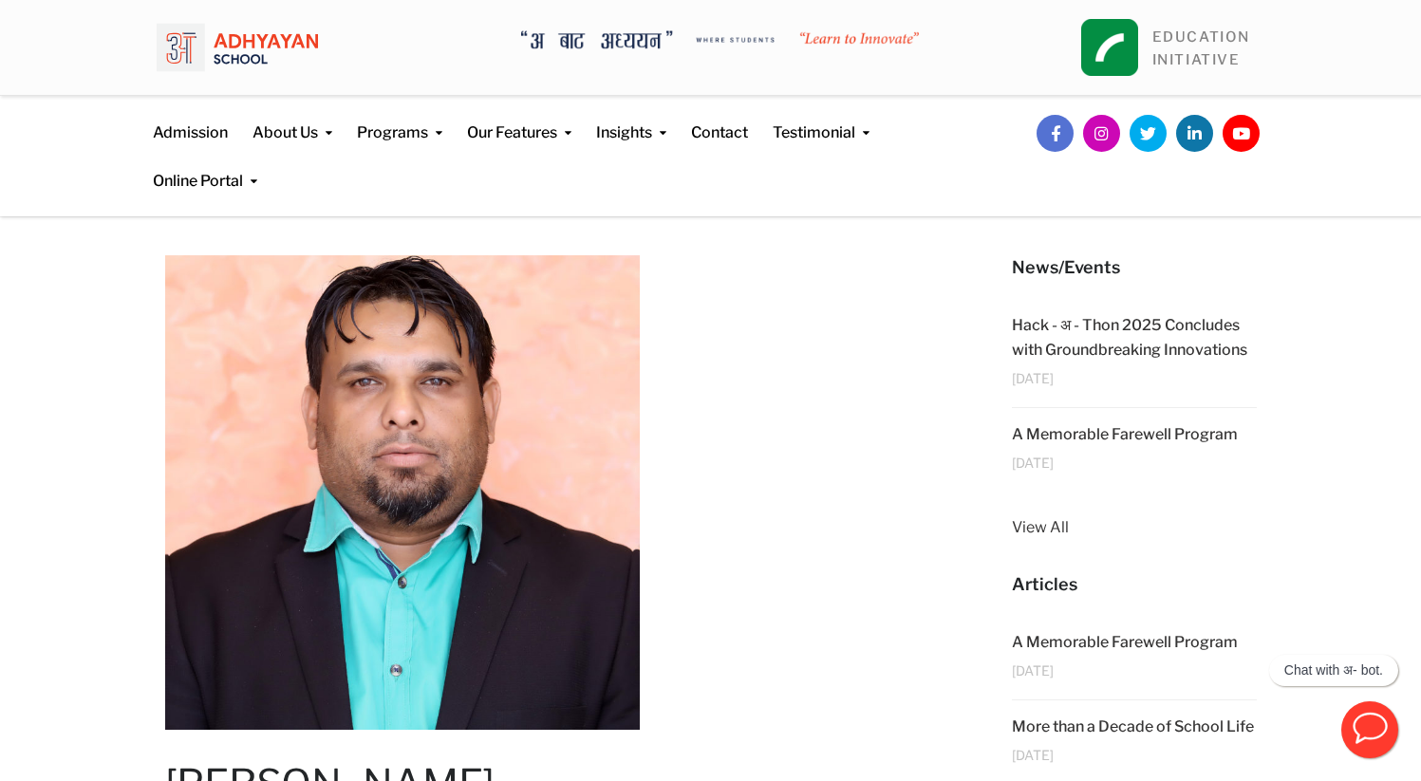 The image size is (1421, 781). I want to click on a: Our Features, so click(519, 120).